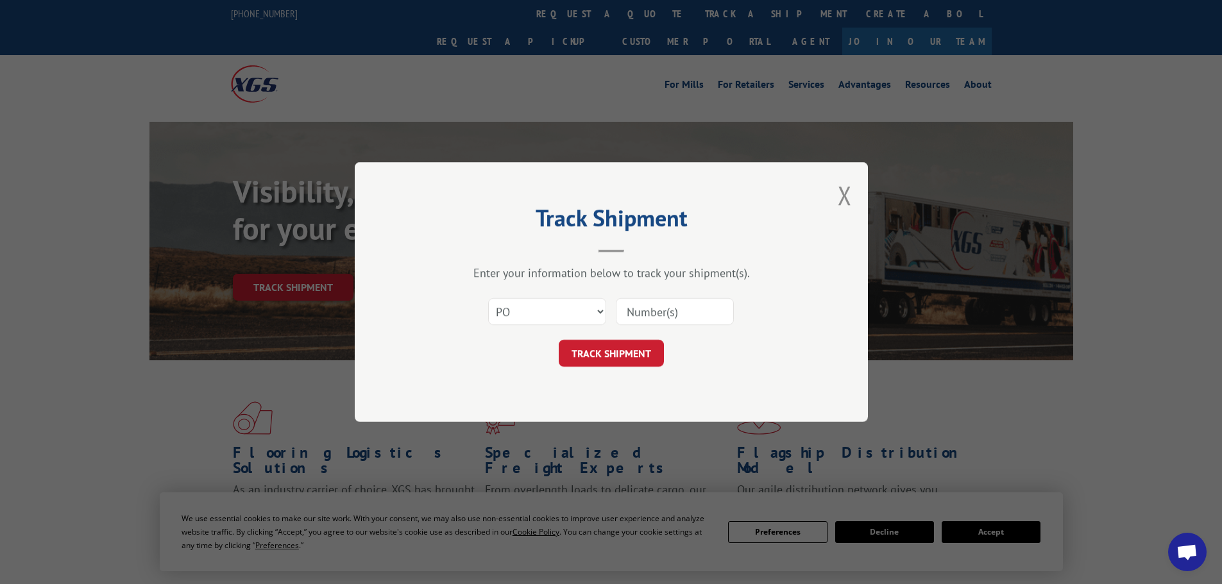 The height and width of the screenshot is (584, 1222). What do you see at coordinates (675, 312) in the screenshot?
I see `input: Number(s)` at bounding box center [675, 312].